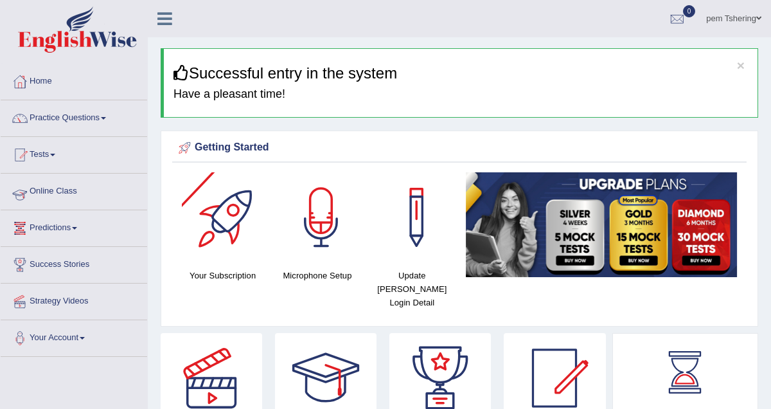  Describe the element at coordinates (461, 94) in the screenshot. I see `h4: Have a pleasant time!` at that location.